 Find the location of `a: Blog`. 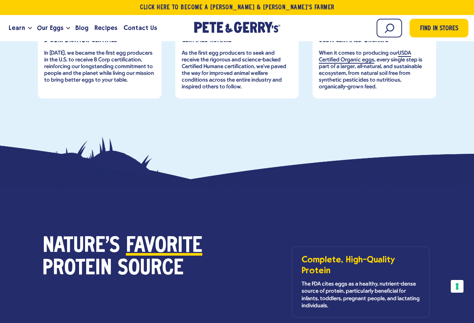

a: Blog is located at coordinates (82, 28).